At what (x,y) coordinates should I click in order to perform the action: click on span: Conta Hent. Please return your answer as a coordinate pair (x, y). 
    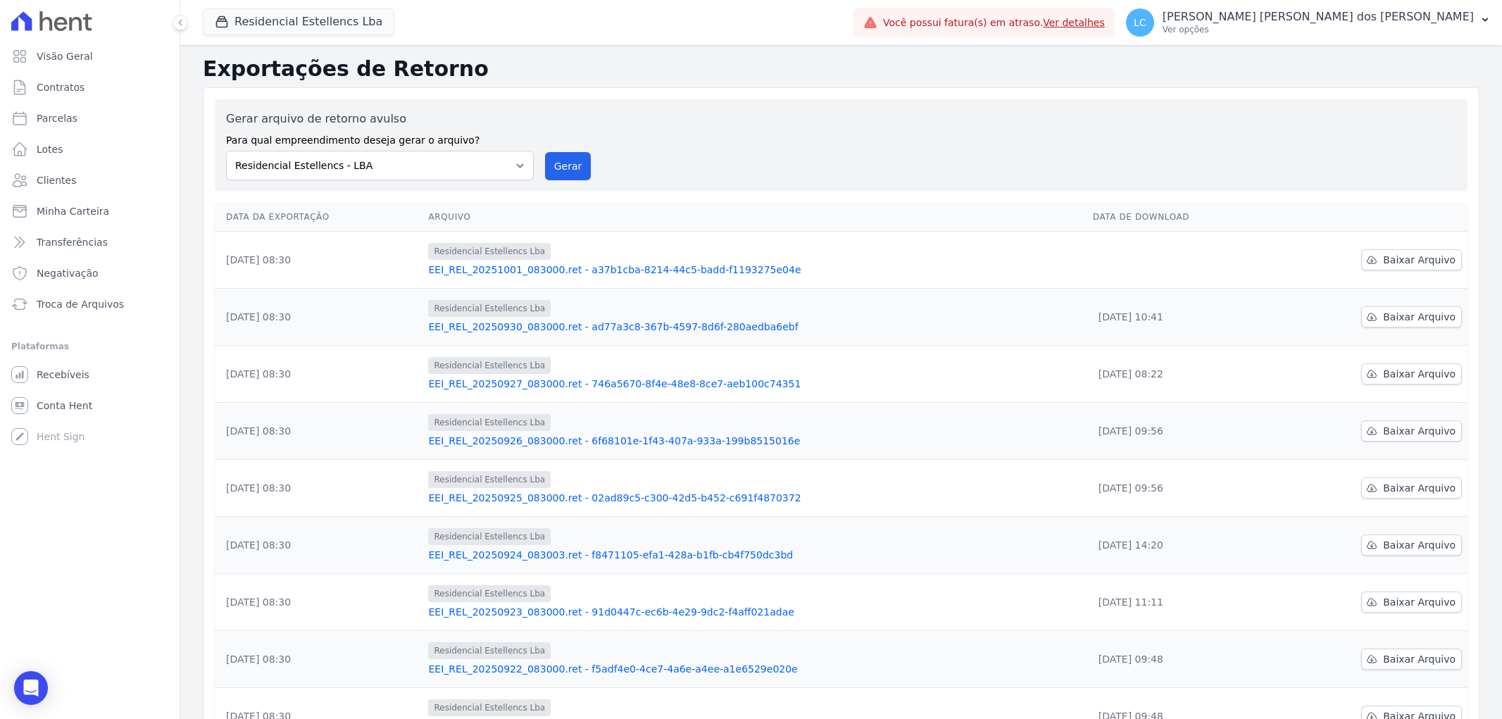
    Looking at the image, I should click on (64, 406).